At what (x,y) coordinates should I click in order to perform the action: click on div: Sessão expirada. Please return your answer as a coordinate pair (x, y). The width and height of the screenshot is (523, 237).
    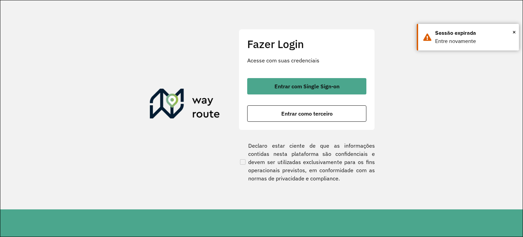
    Looking at the image, I should click on (474, 33).